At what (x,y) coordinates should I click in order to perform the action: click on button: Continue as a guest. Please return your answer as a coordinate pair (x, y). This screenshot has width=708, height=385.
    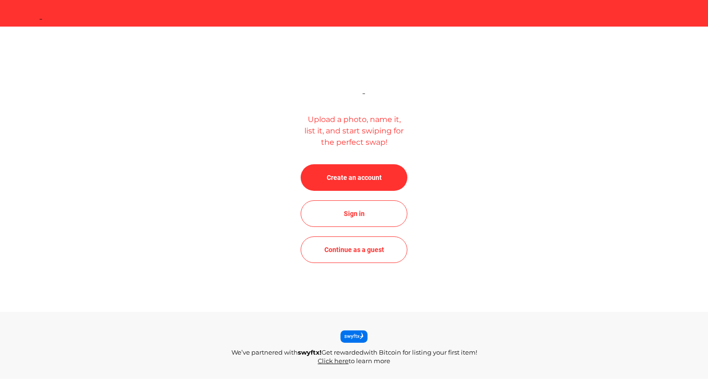
    Looking at the image, I should click on (354, 249).